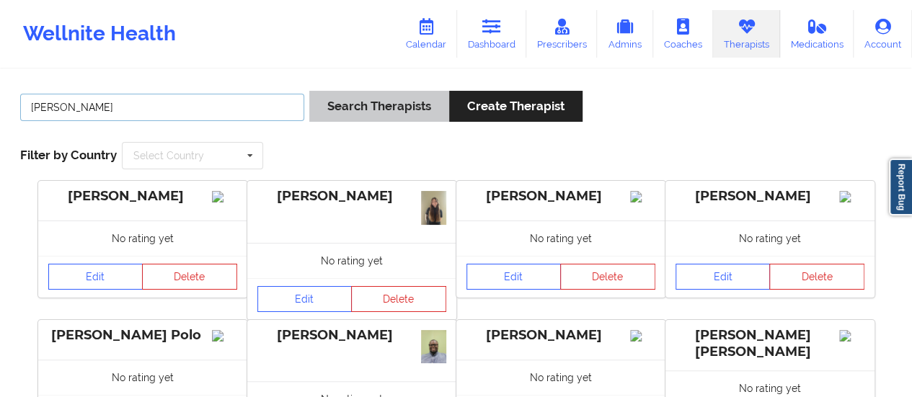 The image size is (912, 397). What do you see at coordinates (68, 155) in the screenshot?
I see `span: Filter by Country` at bounding box center [68, 155].